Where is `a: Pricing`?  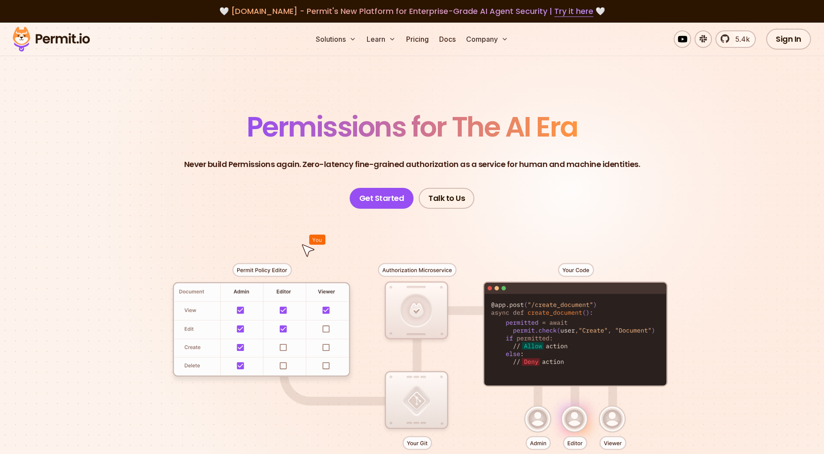 a: Pricing is located at coordinates (418, 39).